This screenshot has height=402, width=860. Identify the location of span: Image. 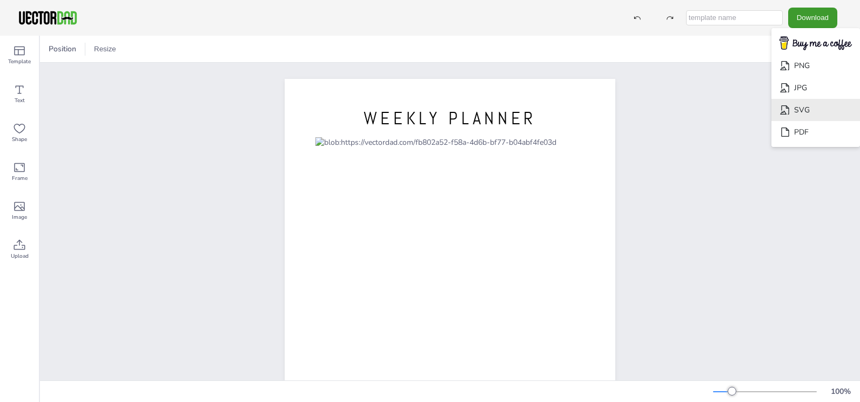
(19, 217).